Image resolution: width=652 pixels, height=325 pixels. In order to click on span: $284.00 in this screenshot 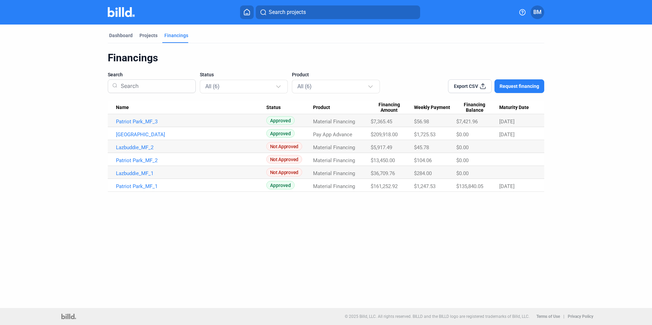, I will do `click(423, 174)`.